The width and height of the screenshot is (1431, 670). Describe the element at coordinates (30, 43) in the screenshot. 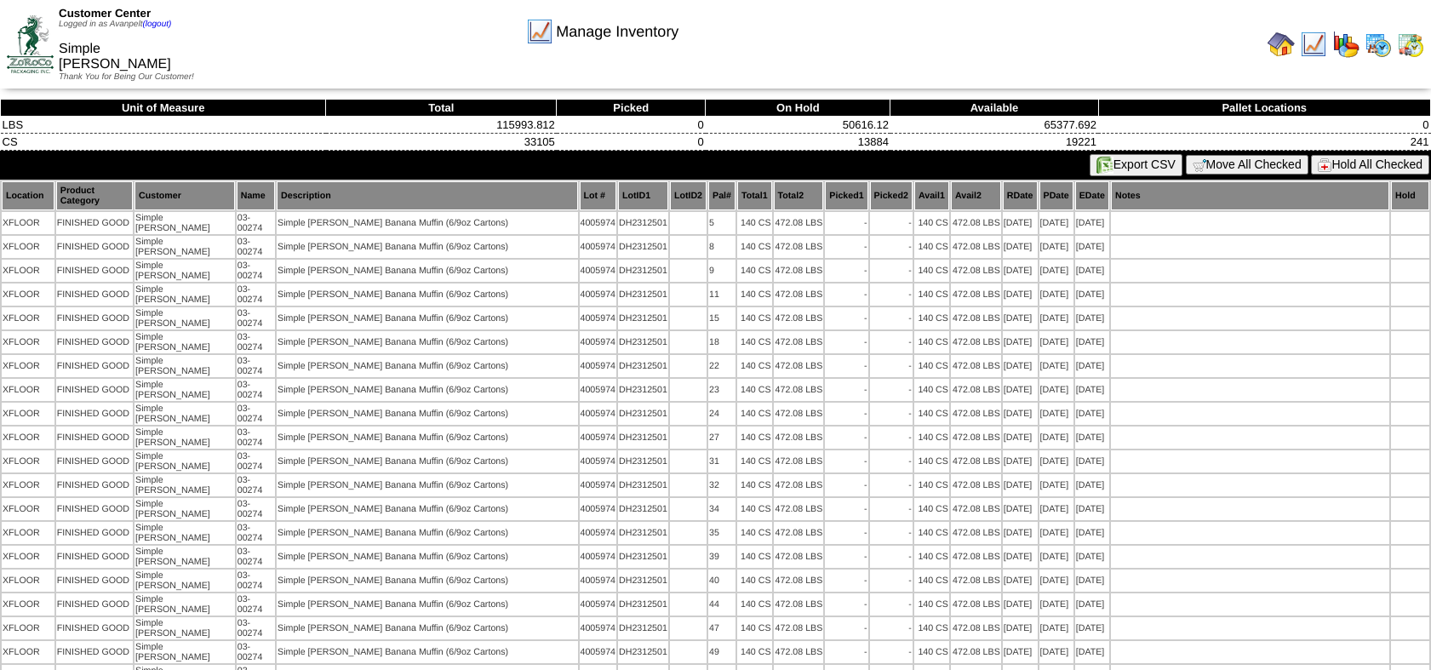

I see `img: ZoRoCo_Logo(Green%26Foil)%20jpg.webp` at that location.